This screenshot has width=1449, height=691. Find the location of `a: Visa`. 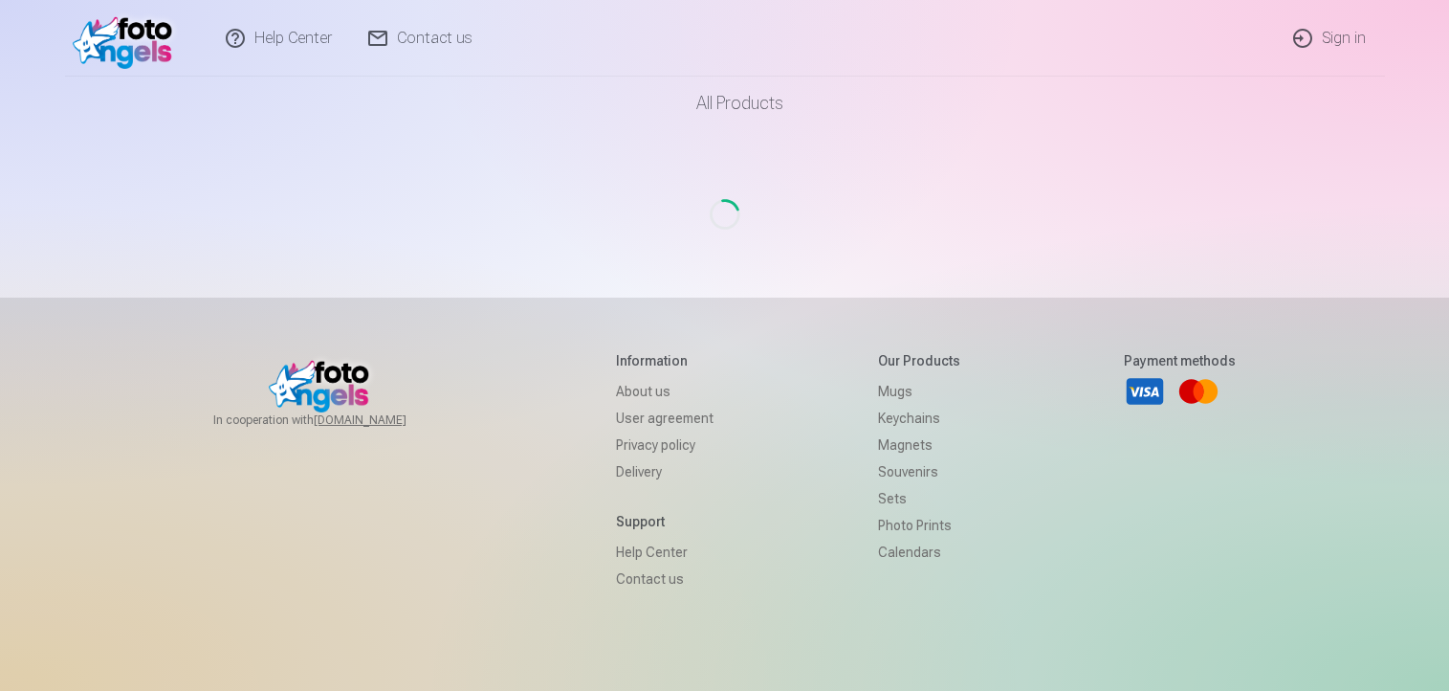

a: Visa is located at coordinates (1145, 391).